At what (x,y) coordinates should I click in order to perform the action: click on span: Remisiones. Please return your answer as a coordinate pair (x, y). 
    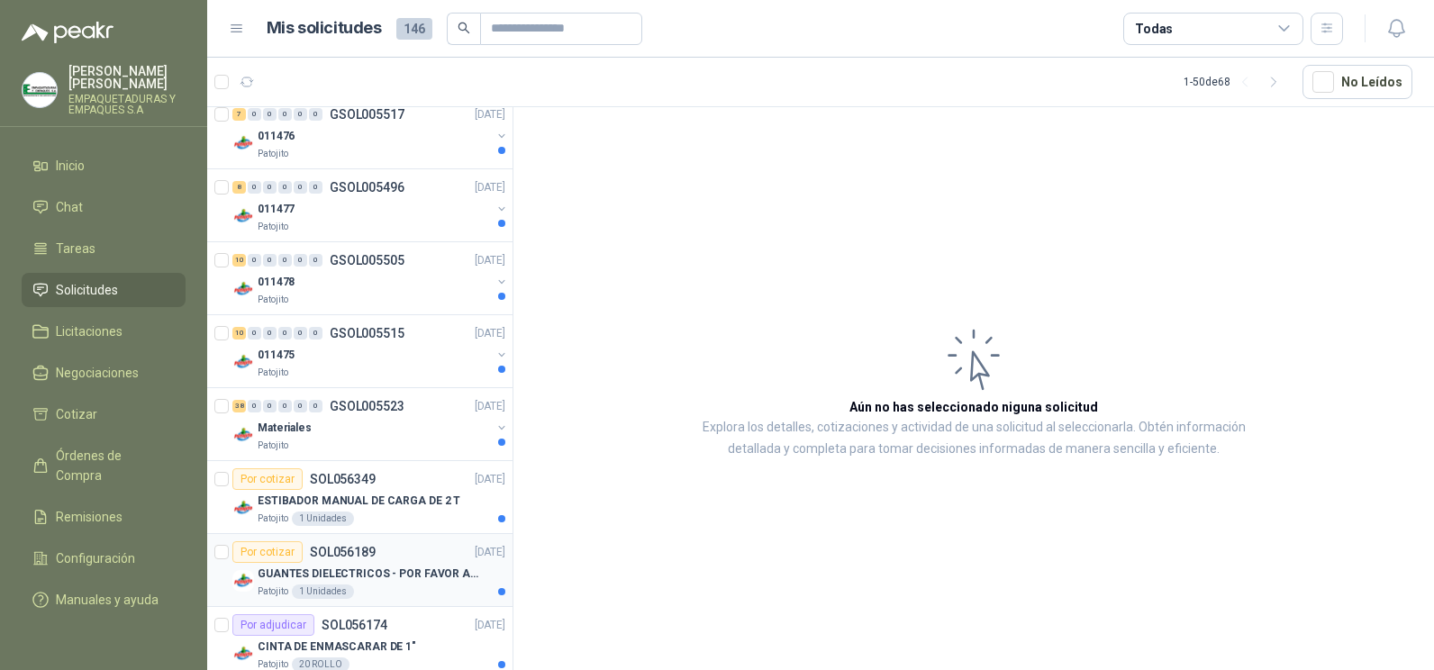
    Looking at the image, I should click on (89, 517).